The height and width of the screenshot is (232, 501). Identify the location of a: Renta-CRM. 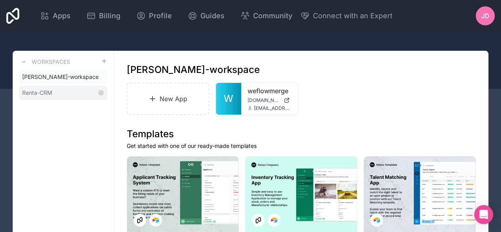
(63, 93).